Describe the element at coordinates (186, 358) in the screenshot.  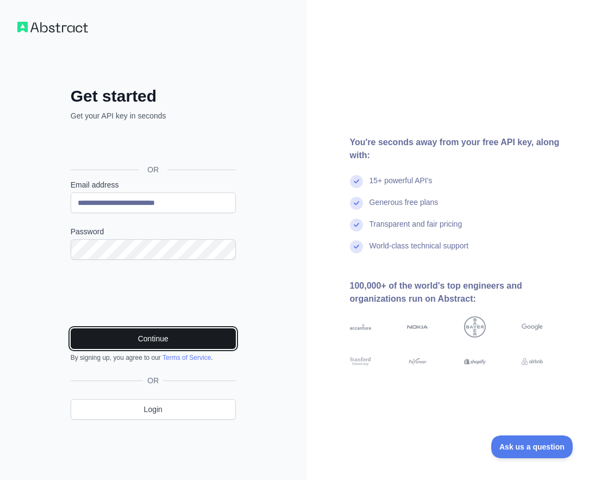
I see `a: Terms of Service` at that location.